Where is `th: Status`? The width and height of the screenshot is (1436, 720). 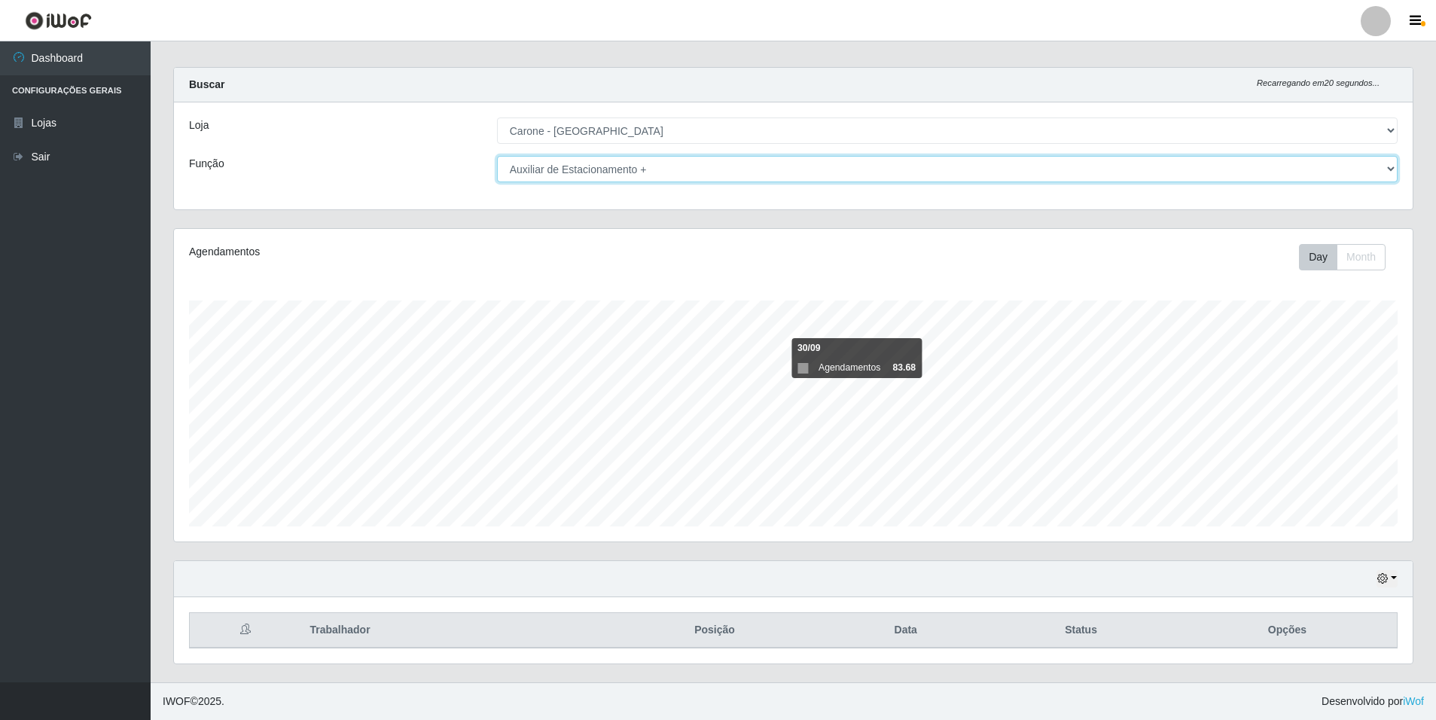
th: Status is located at coordinates (1081, 630).